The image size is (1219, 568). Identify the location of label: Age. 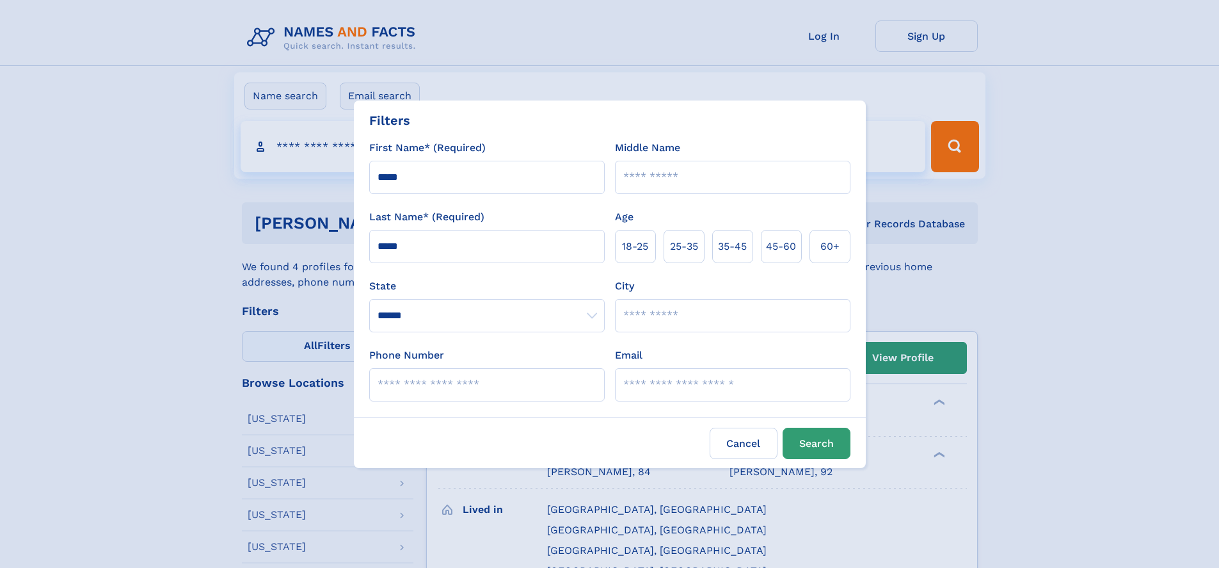
(624, 217).